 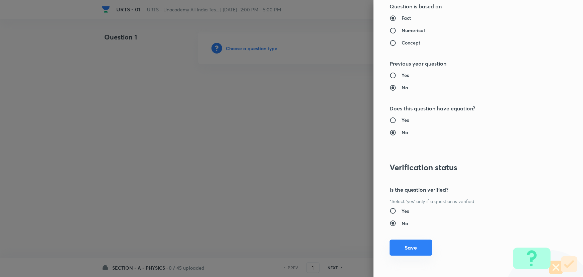 I want to click on button: Save, so click(x=411, y=247).